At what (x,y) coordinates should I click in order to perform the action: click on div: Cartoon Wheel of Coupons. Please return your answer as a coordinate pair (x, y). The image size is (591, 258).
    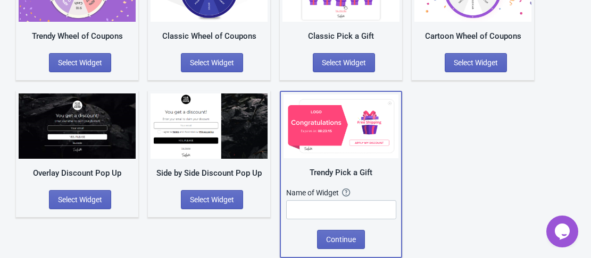
    Looking at the image, I should click on (473, 36).